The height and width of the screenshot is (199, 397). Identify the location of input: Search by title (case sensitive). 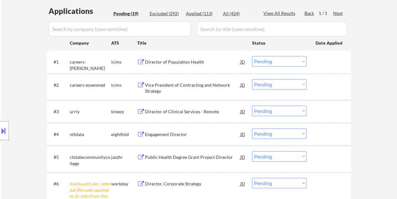
(272, 29).